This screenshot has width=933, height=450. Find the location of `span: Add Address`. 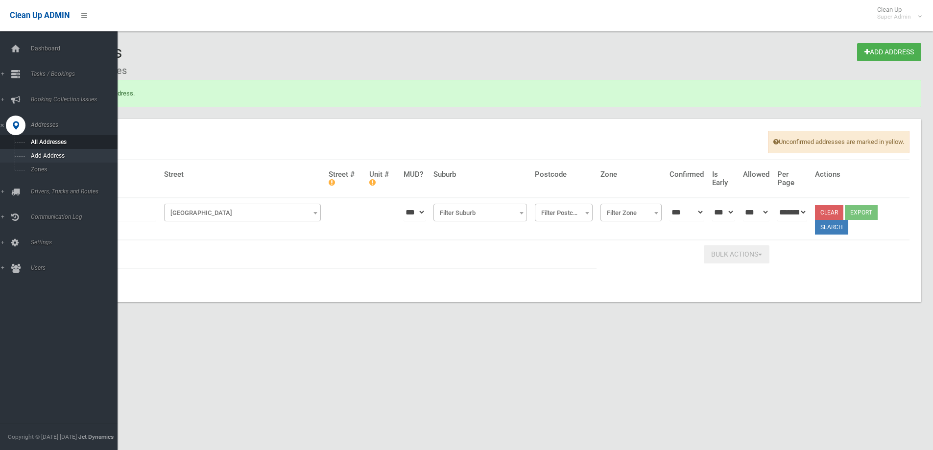

span: Add Address is located at coordinates (72, 156).